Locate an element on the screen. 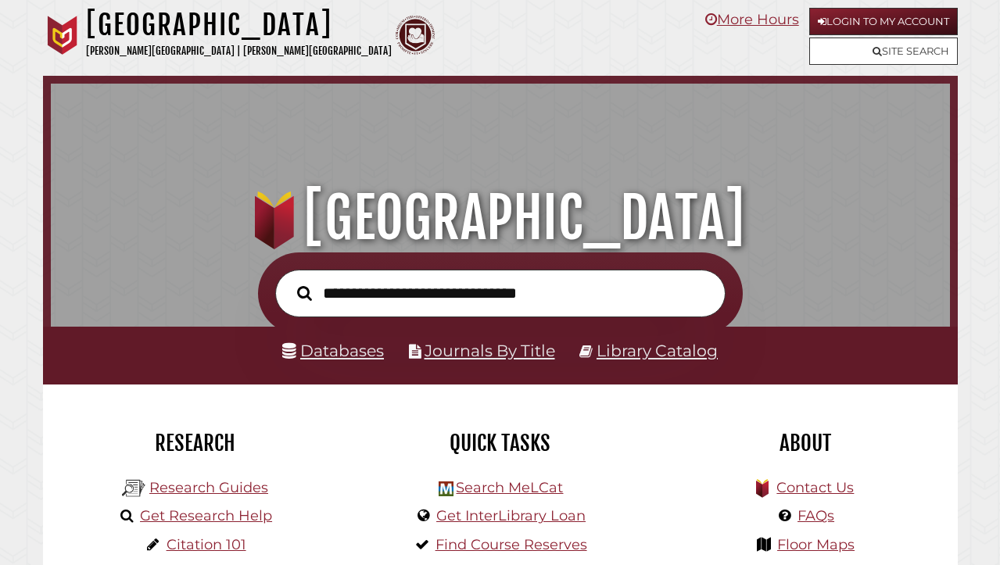 Image resolution: width=1000 pixels, height=565 pixels. a: Contact Us is located at coordinates (815, 488).